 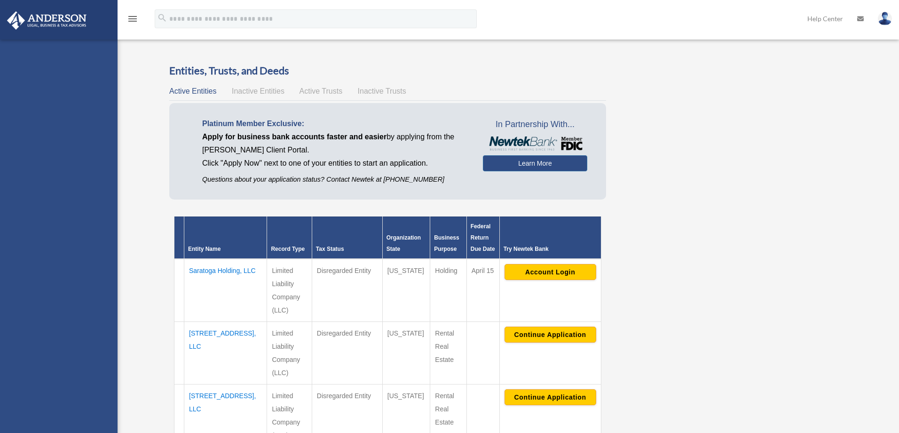 I want to click on img: User Pic, so click(x=885, y=18).